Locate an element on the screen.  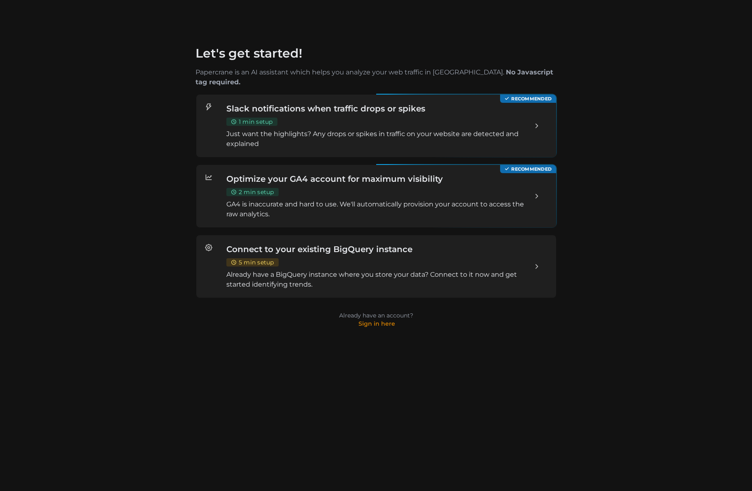
h3: Optimize your GA4 account for maximum visibility is located at coordinates (376, 179).